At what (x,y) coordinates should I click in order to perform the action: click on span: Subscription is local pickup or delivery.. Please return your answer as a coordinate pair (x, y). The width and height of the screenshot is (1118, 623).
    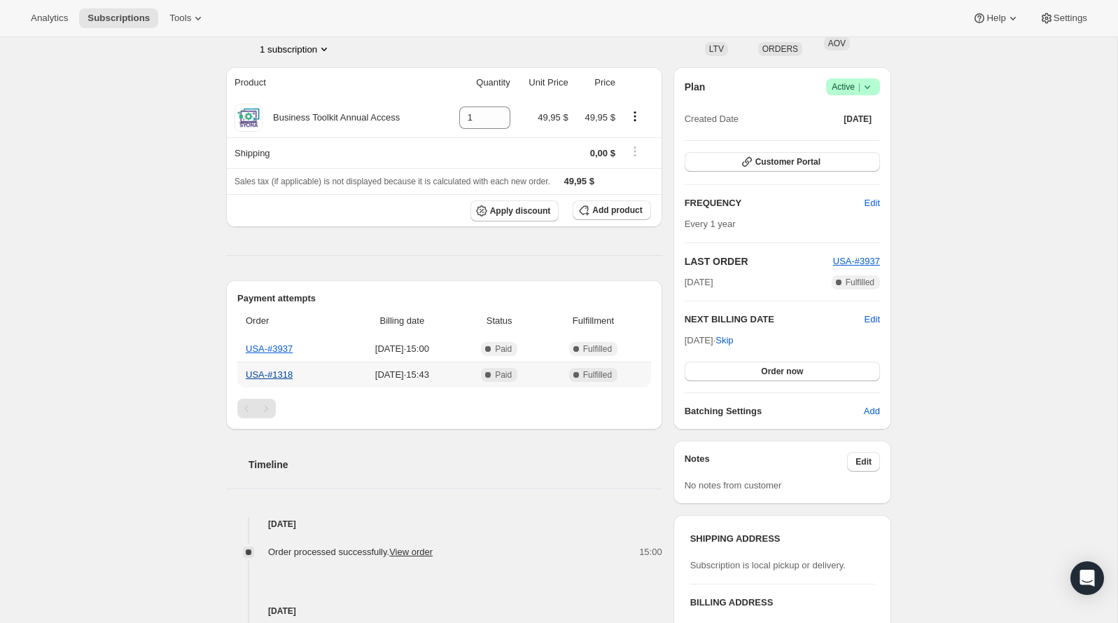
    Looking at the image, I should click on (768, 565).